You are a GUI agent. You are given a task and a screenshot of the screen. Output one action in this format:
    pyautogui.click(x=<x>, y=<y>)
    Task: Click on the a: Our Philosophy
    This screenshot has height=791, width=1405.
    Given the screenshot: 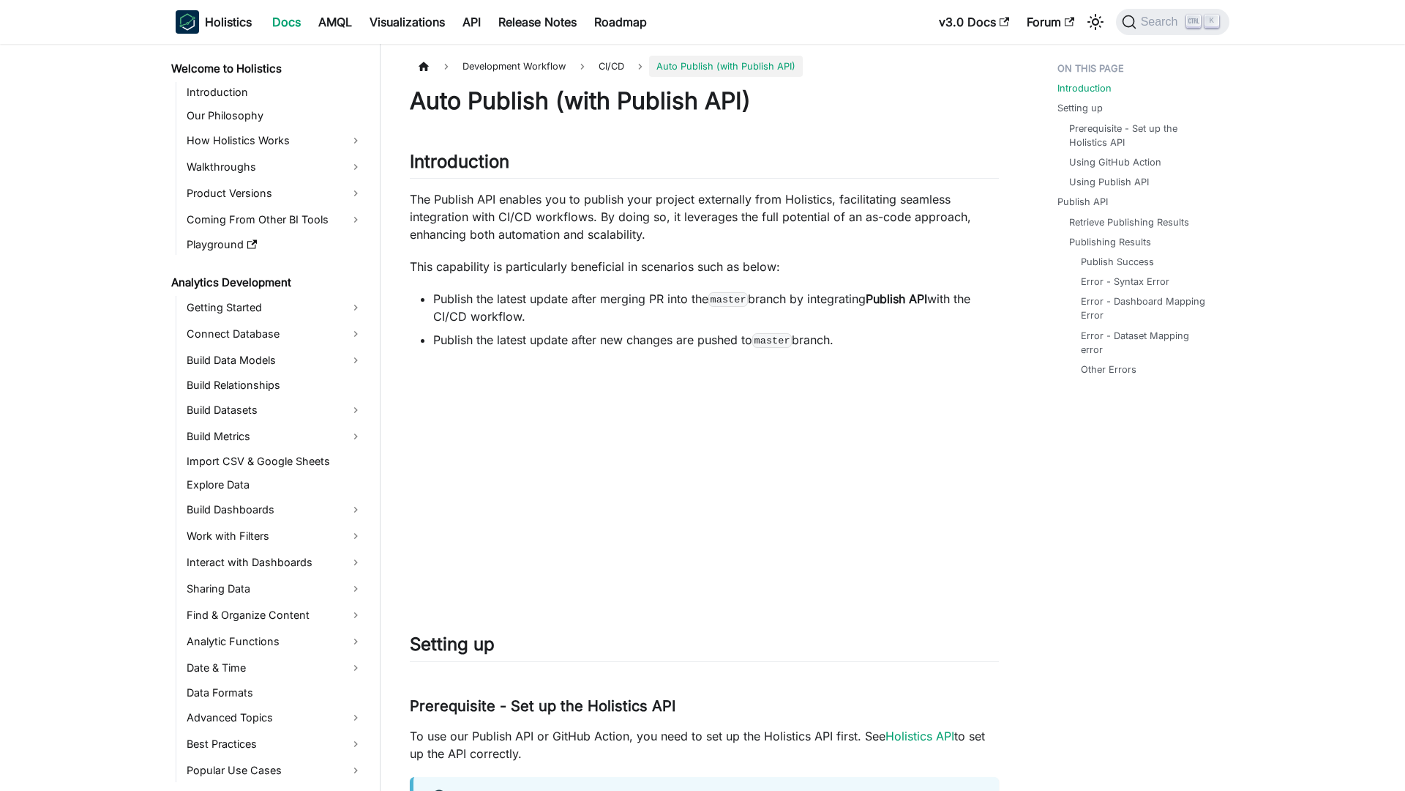 What is the action you would take?
    pyautogui.click(x=274, y=116)
    